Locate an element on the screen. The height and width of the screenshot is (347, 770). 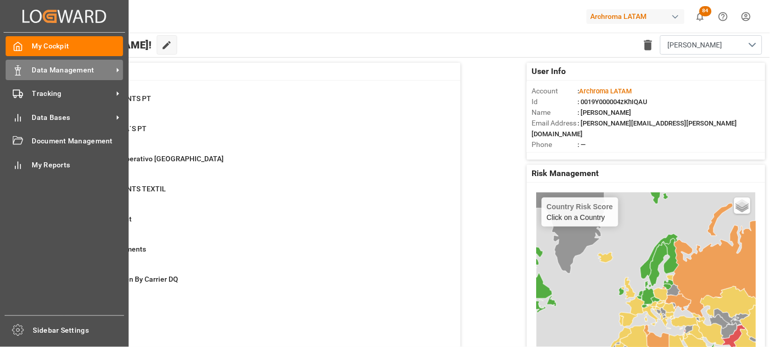
a: 9CAMBIO DE ETA´S PTContainer Schema is located at coordinates (250, 134).